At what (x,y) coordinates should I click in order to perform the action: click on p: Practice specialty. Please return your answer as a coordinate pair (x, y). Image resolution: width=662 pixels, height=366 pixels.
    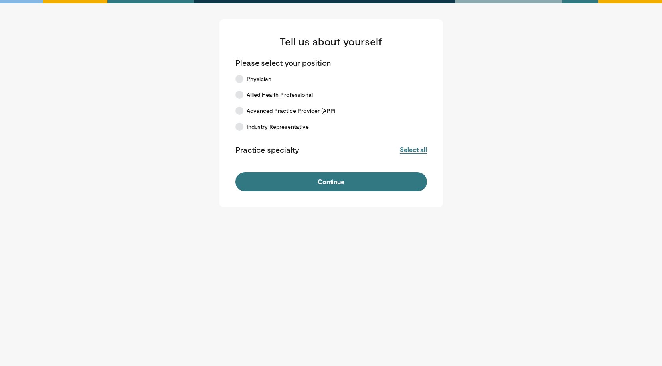
    Looking at the image, I should click on (267, 150).